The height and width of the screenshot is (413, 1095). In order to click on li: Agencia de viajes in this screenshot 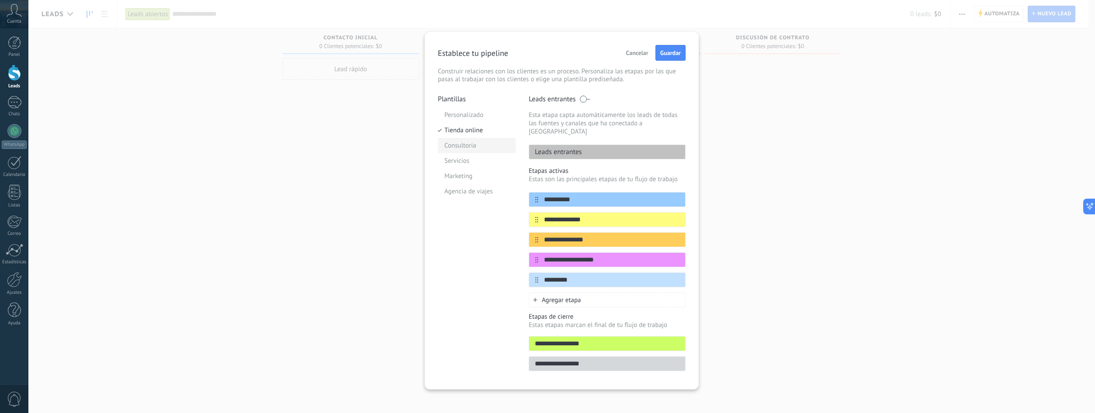, I will do `click(477, 191)`.